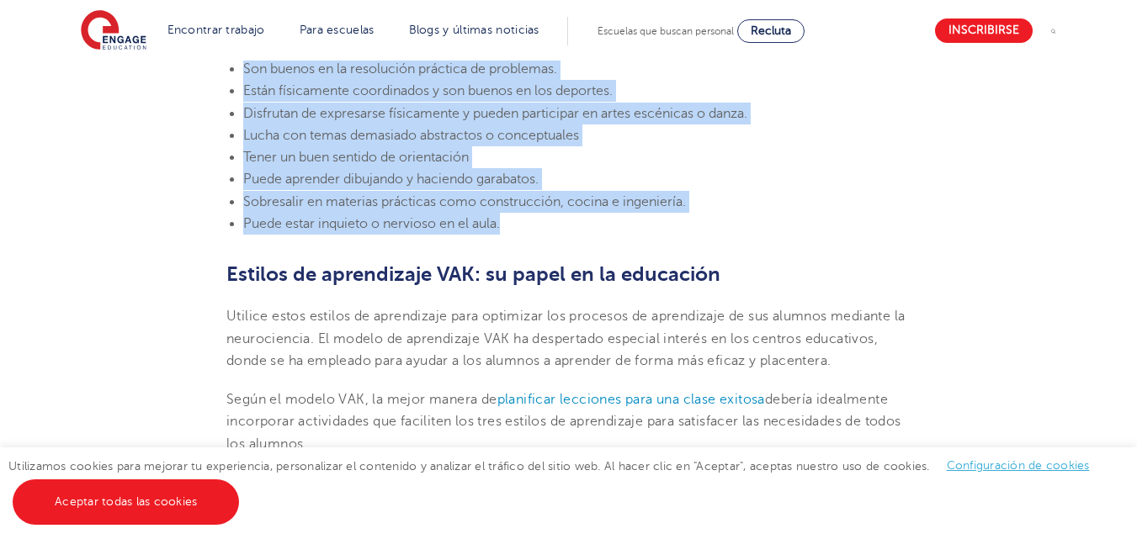  Describe the element at coordinates (473, 274) in the screenshot. I see `font: Estilos de aprendizaje VAK: su papel en la educación` at that location.